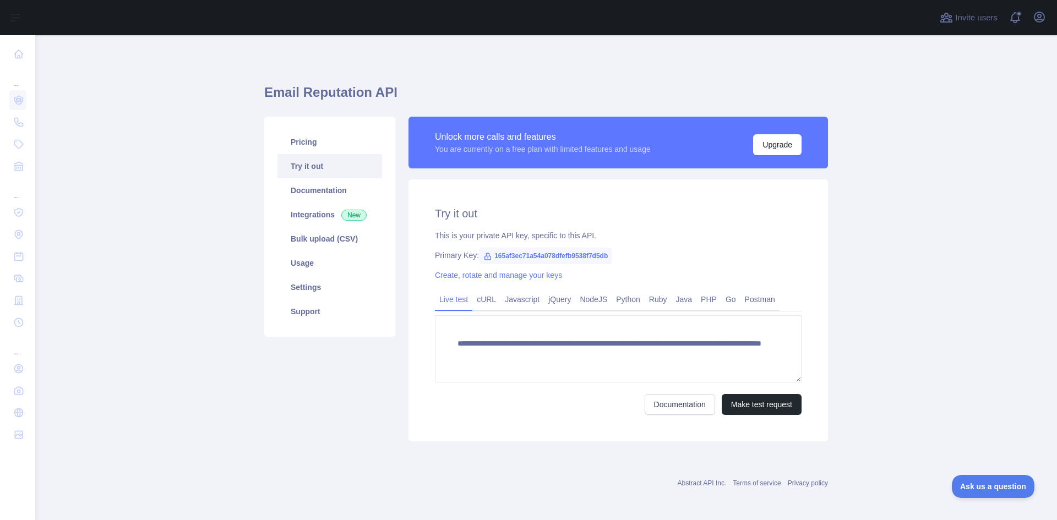 The width and height of the screenshot is (1057, 520). Describe the element at coordinates (628, 300) in the screenshot. I see `a: Python` at that location.